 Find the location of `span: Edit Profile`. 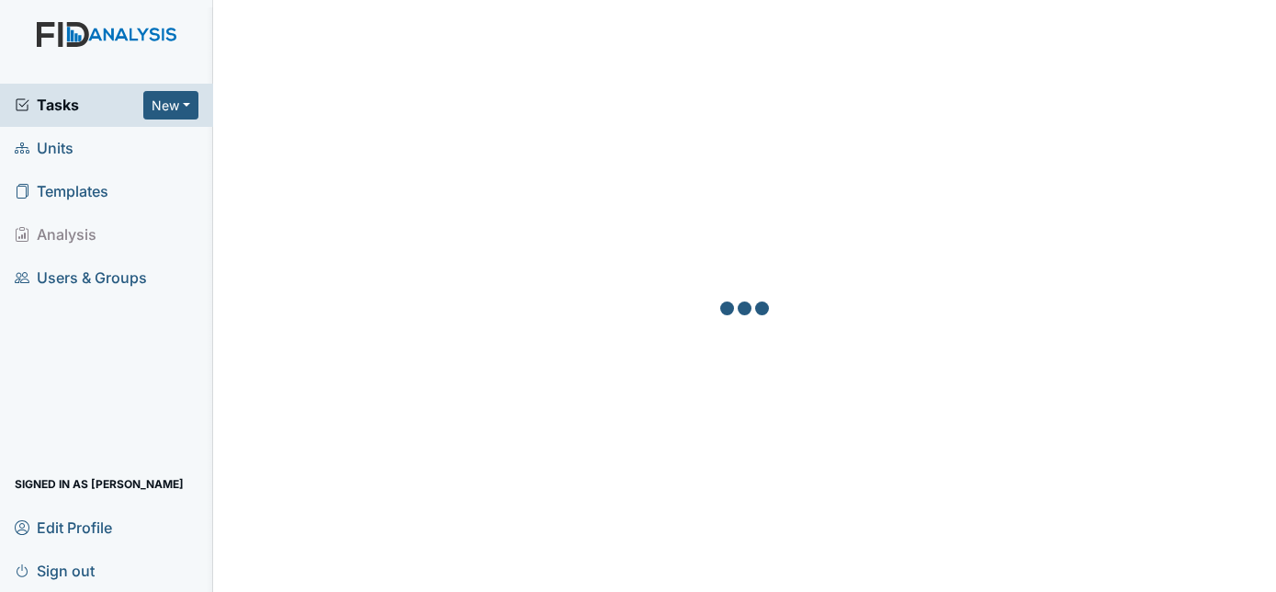

span: Edit Profile is located at coordinates (63, 526).